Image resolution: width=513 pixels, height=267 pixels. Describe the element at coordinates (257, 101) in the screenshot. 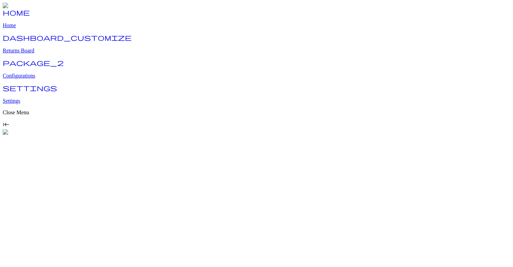

I see `p: Settings` at that location.